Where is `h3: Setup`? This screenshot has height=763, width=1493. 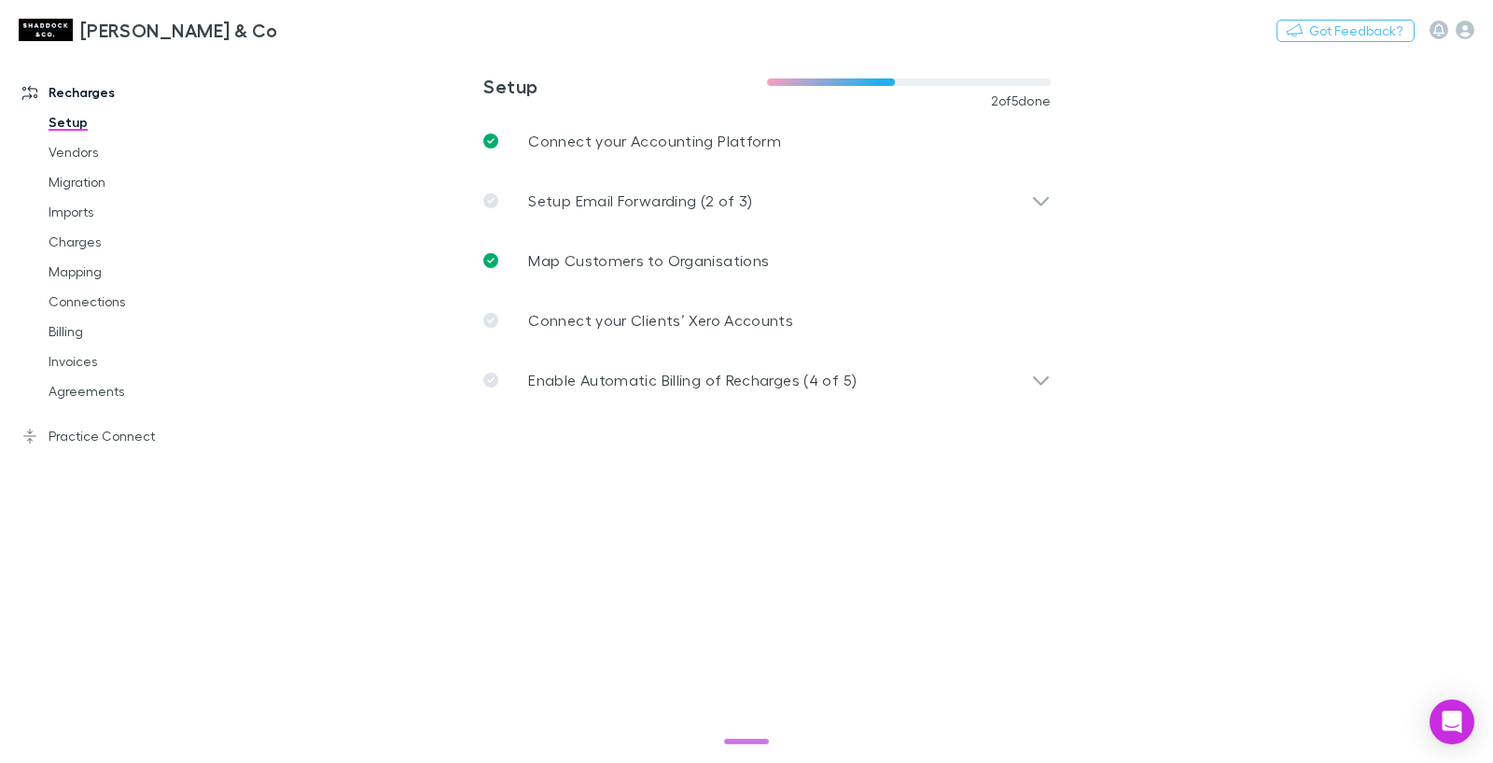 h3: Setup is located at coordinates (625, 86).